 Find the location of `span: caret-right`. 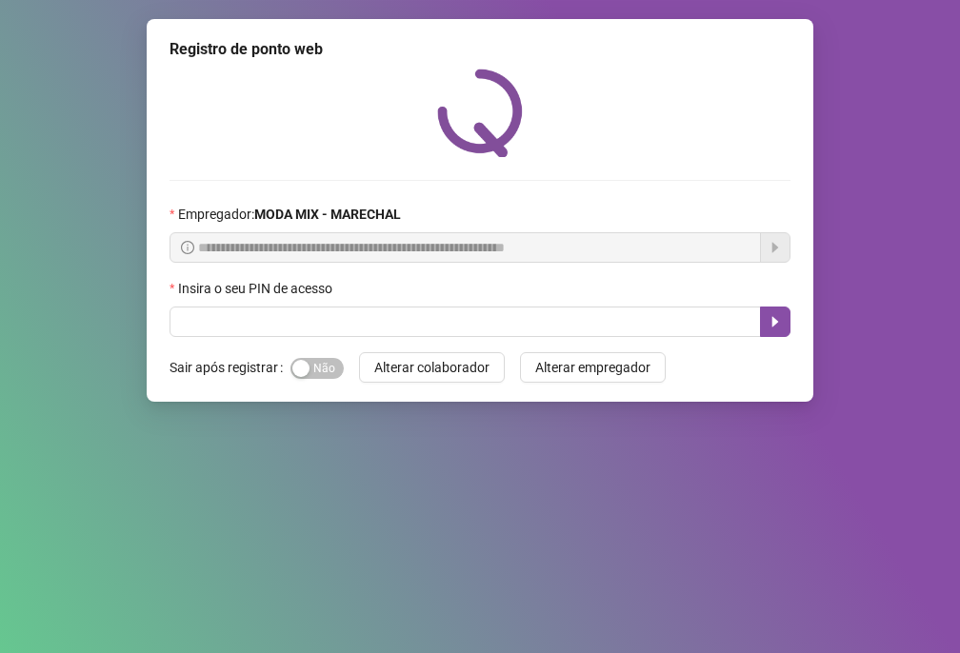

span: caret-right is located at coordinates (775, 322).